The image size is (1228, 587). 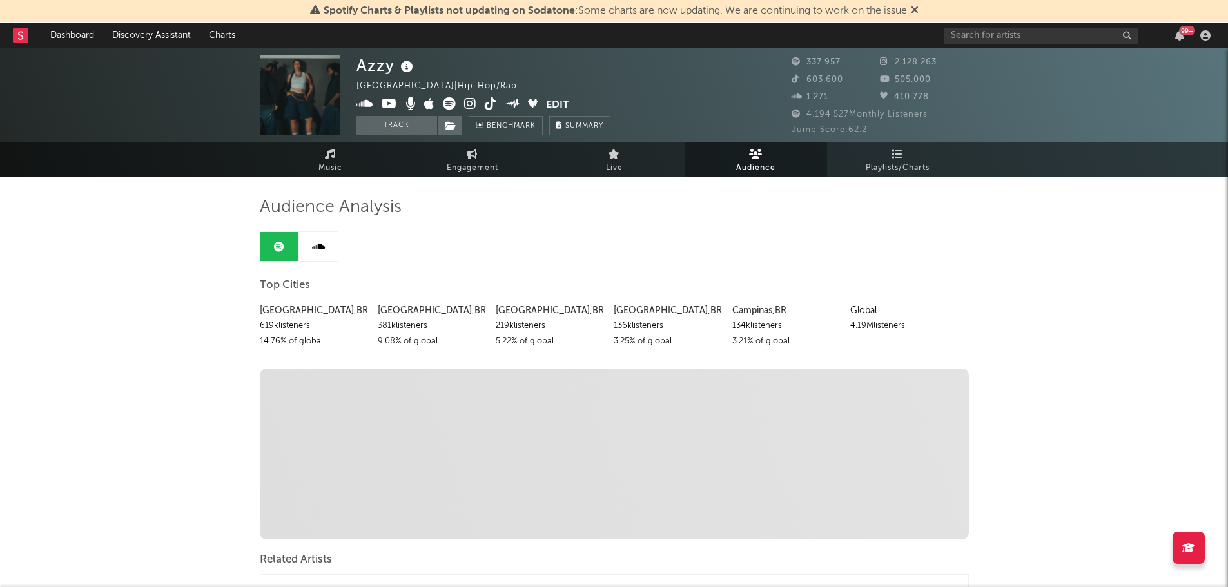 What do you see at coordinates (511, 126) in the screenshot?
I see `span: Benchmark` at bounding box center [511, 126].